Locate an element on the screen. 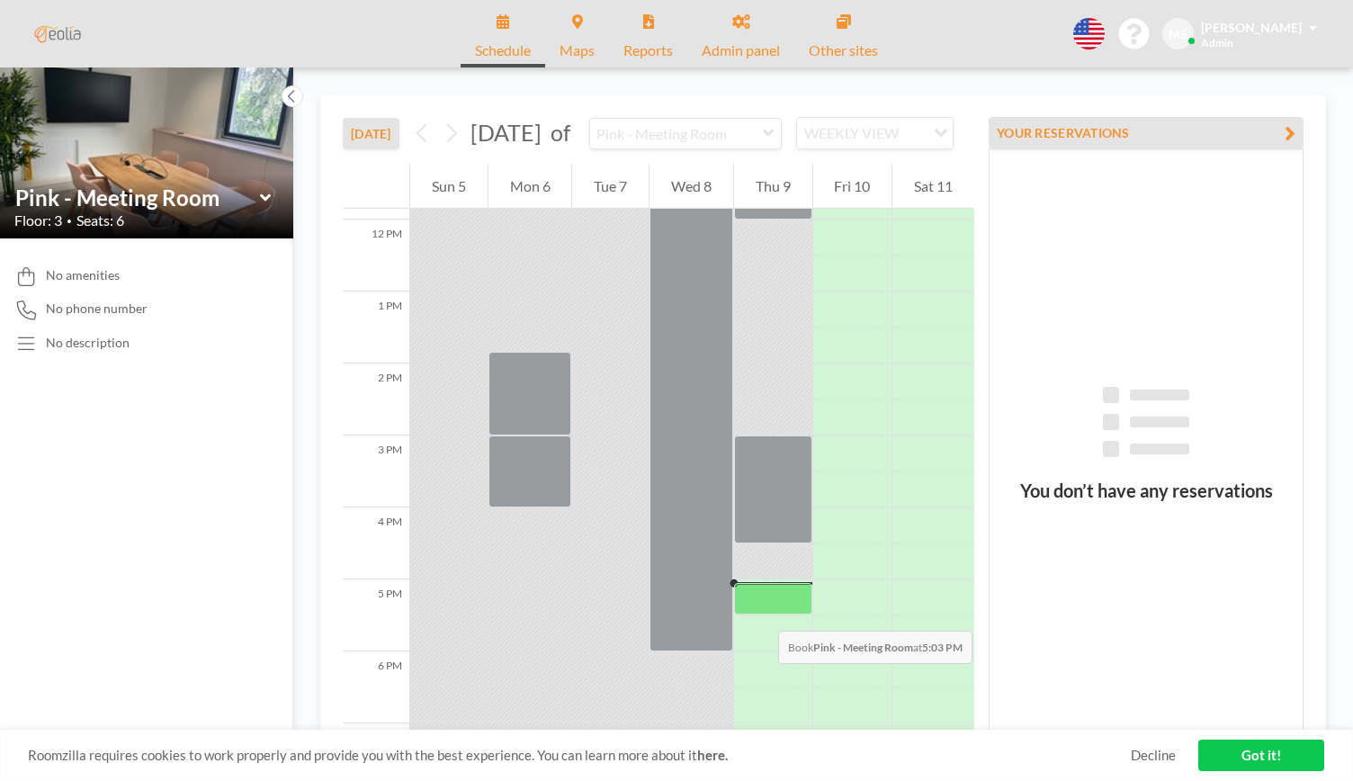 The image size is (1353, 781). span: Maps is located at coordinates (577, 50).